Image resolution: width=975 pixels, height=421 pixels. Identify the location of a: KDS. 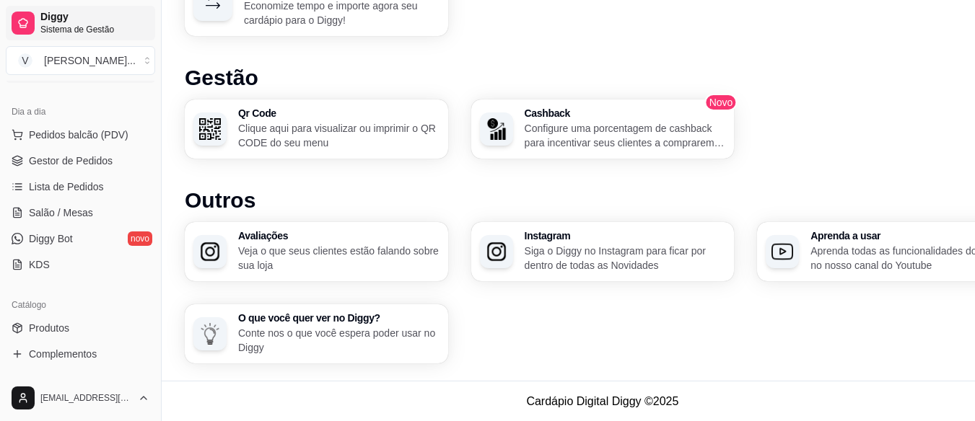
(80, 265).